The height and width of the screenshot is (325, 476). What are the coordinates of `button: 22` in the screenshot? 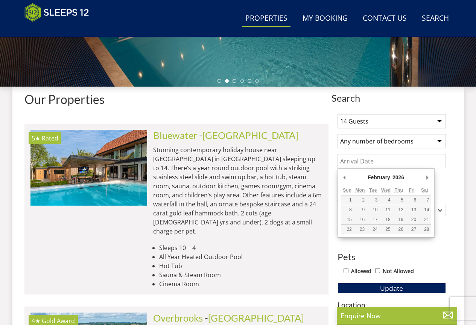 It's located at (347, 229).